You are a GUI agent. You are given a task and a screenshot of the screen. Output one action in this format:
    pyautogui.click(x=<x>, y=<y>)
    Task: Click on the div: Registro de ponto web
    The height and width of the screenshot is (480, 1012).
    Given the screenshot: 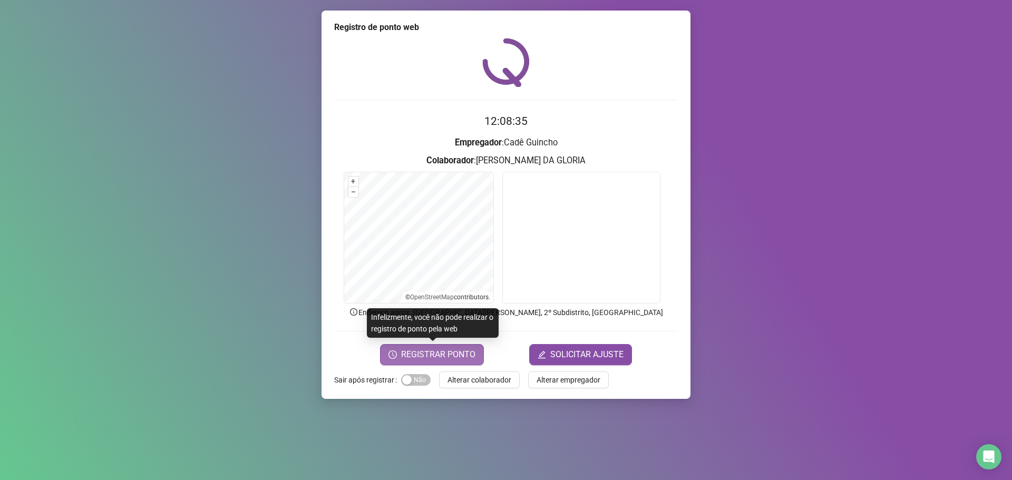 What is the action you would take?
    pyautogui.click(x=506, y=27)
    